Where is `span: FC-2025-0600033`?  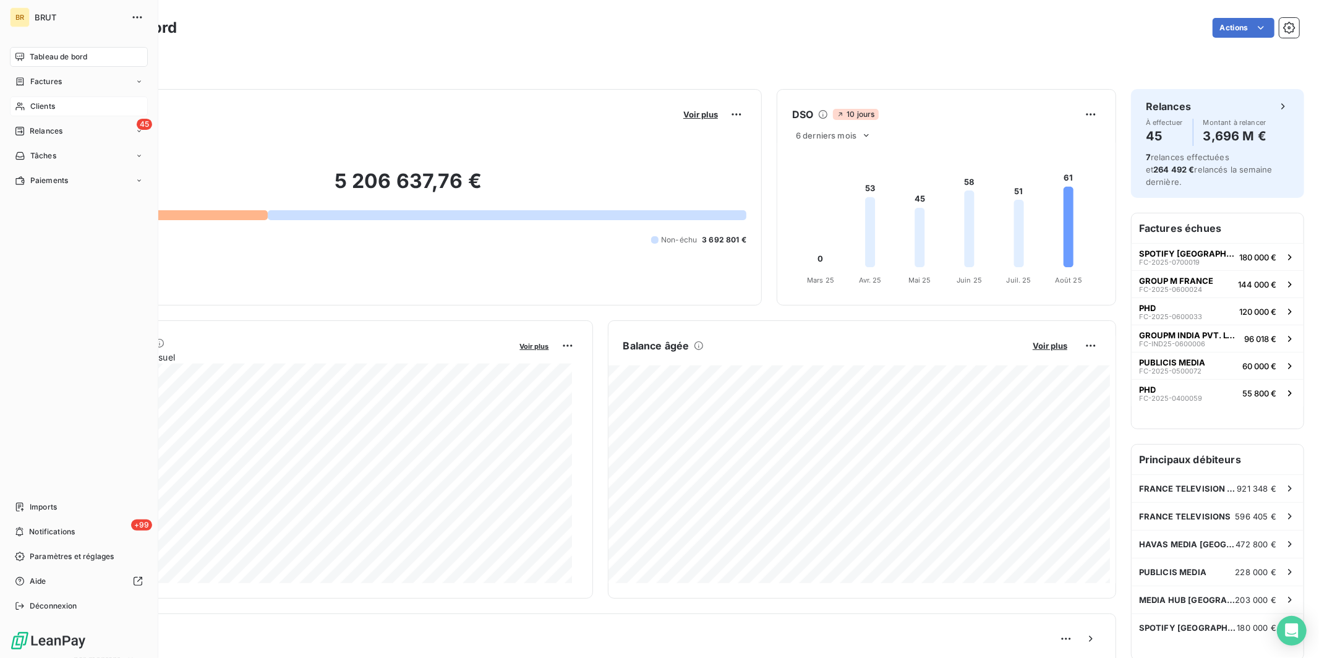 span: FC-2025-0600033 is located at coordinates (1171, 317).